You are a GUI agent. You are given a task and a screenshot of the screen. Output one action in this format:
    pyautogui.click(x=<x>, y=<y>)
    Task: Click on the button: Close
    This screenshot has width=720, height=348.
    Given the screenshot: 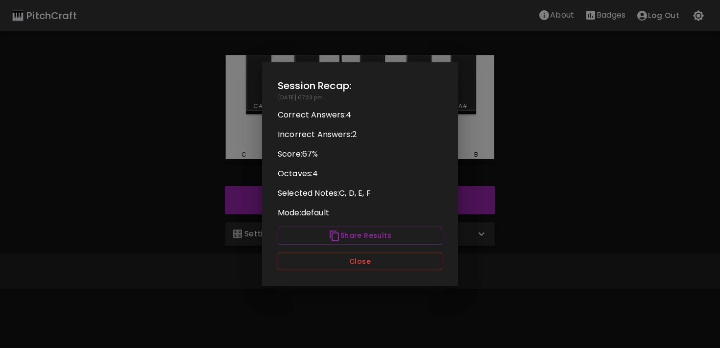 What is the action you would take?
    pyautogui.click(x=360, y=262)
    